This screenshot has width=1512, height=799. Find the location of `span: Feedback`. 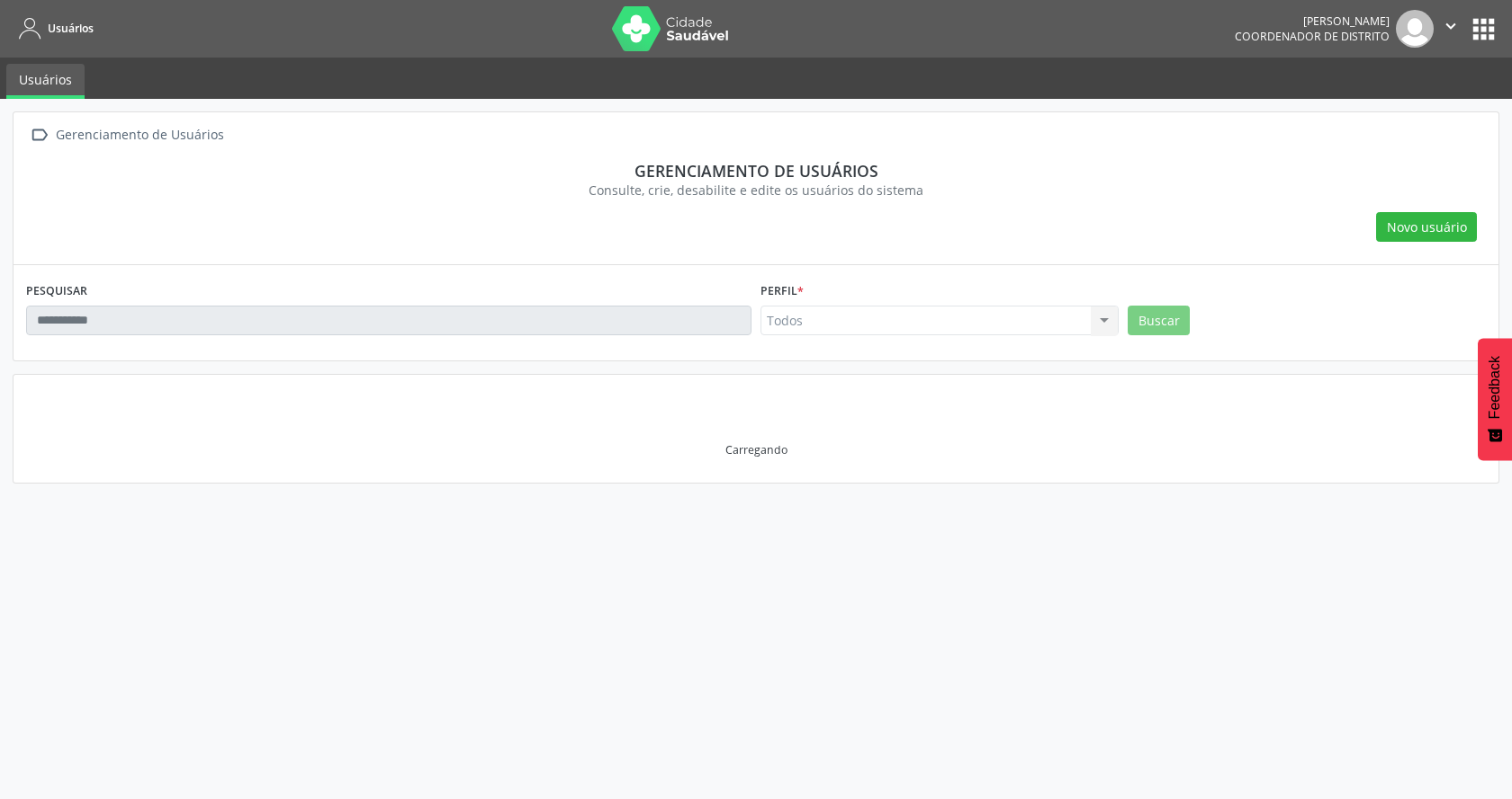

span: Feedback is located at coordinates (1494, 388).